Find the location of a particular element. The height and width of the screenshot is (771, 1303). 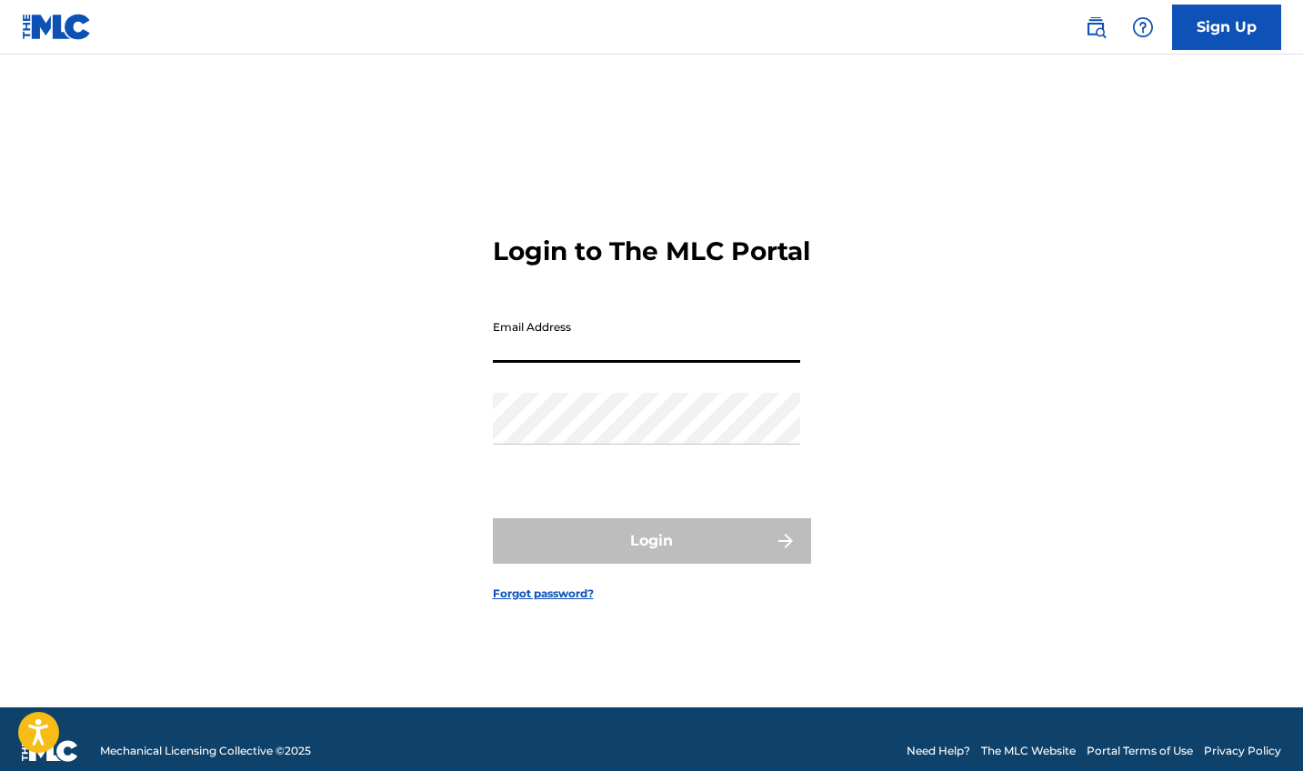

img: help is located at coordinates (1143, 27).